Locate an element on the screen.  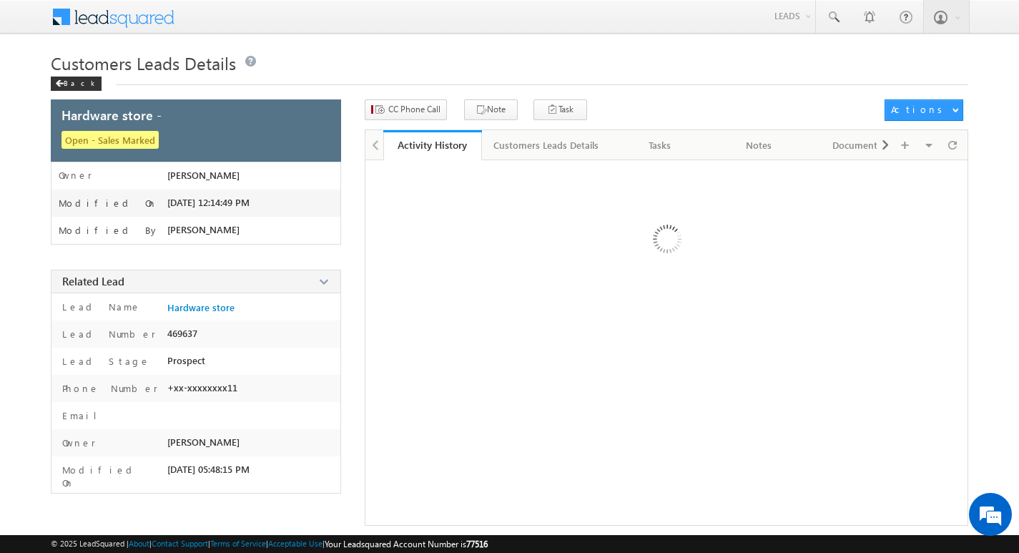
a: Documents is located at coordinates (858, 145).